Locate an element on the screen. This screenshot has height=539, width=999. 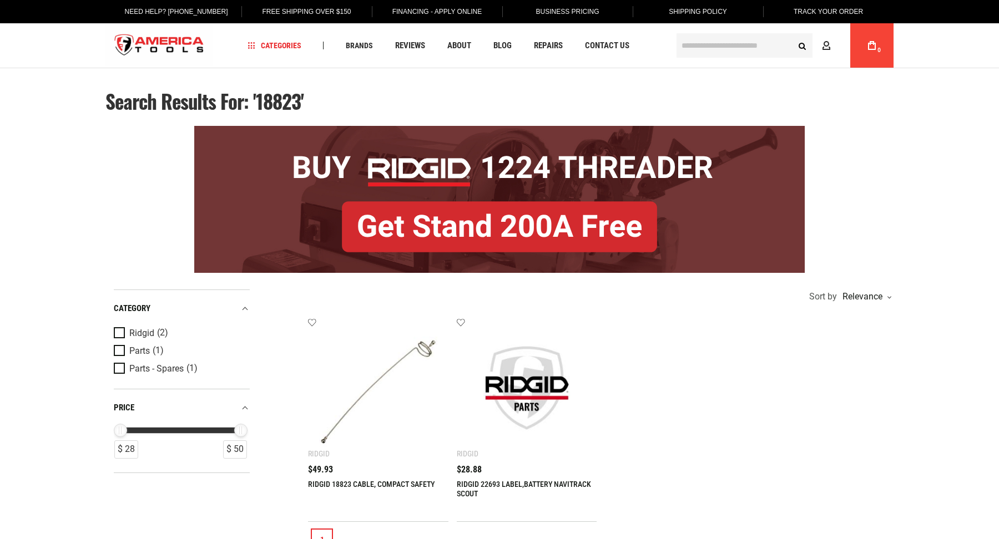
button: Search is located at coordinates (802, 46).